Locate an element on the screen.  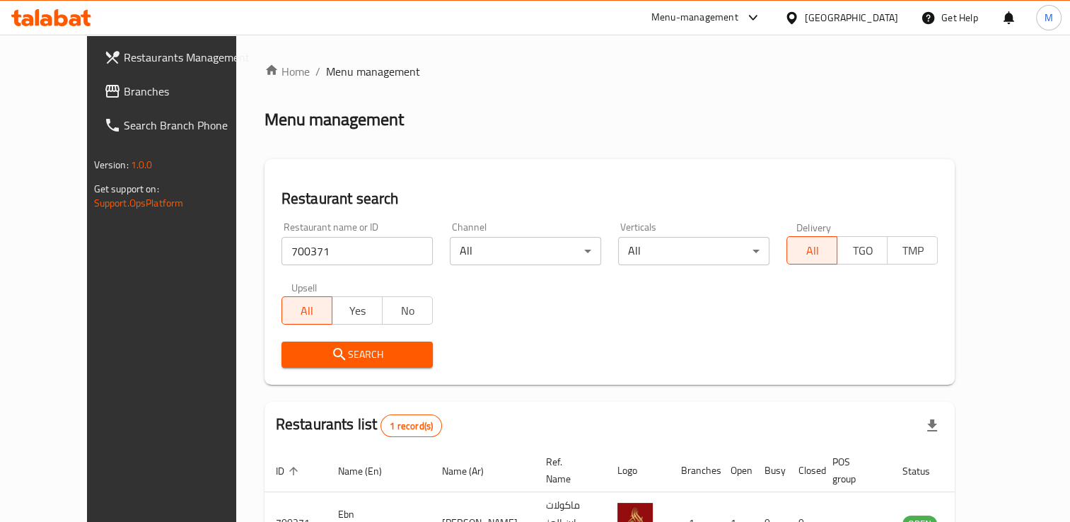
span: Version: is located at coordinates (111, 165).